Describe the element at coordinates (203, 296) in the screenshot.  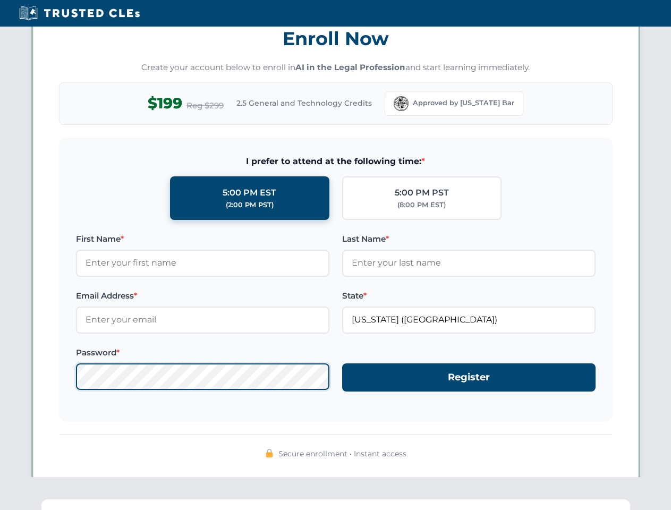
I see `label: Email Address` at that location.